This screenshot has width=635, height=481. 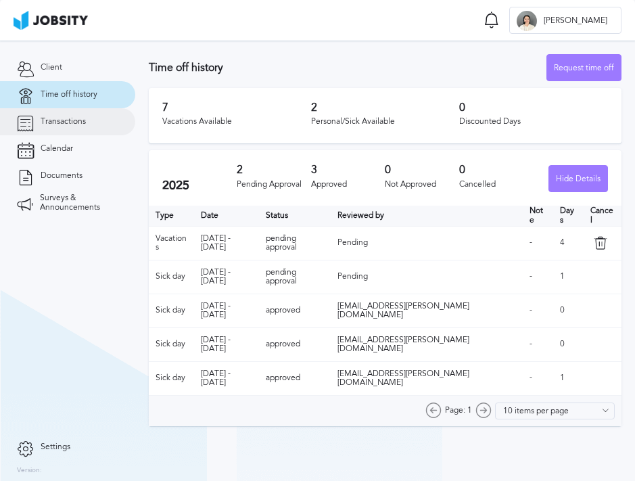 What do you see at coordinates (568, 243) in the screenshot?
I see `td: 4` at bounding box center [568, 243].